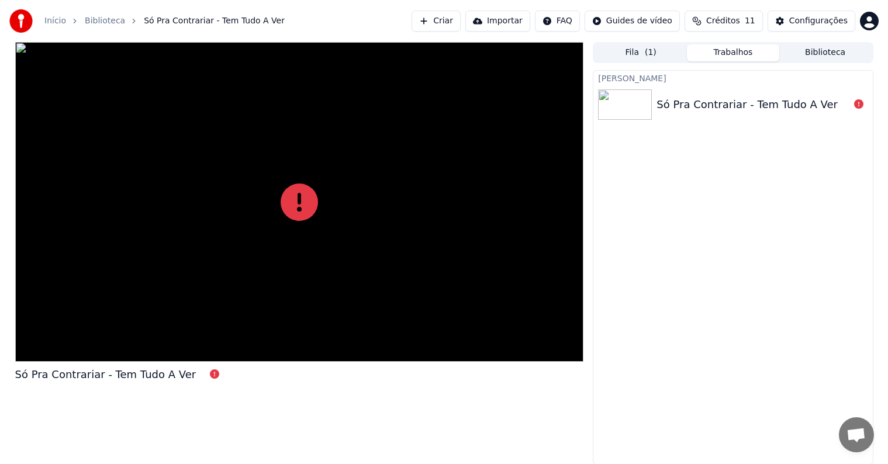 This screenshot has width=888, height=464. What do you see at coordinates (214, 21) in the screenshot?
I see `span: Só Pra Contrariar - Tem Tudo A Ver` at bounding box center [214, 21].